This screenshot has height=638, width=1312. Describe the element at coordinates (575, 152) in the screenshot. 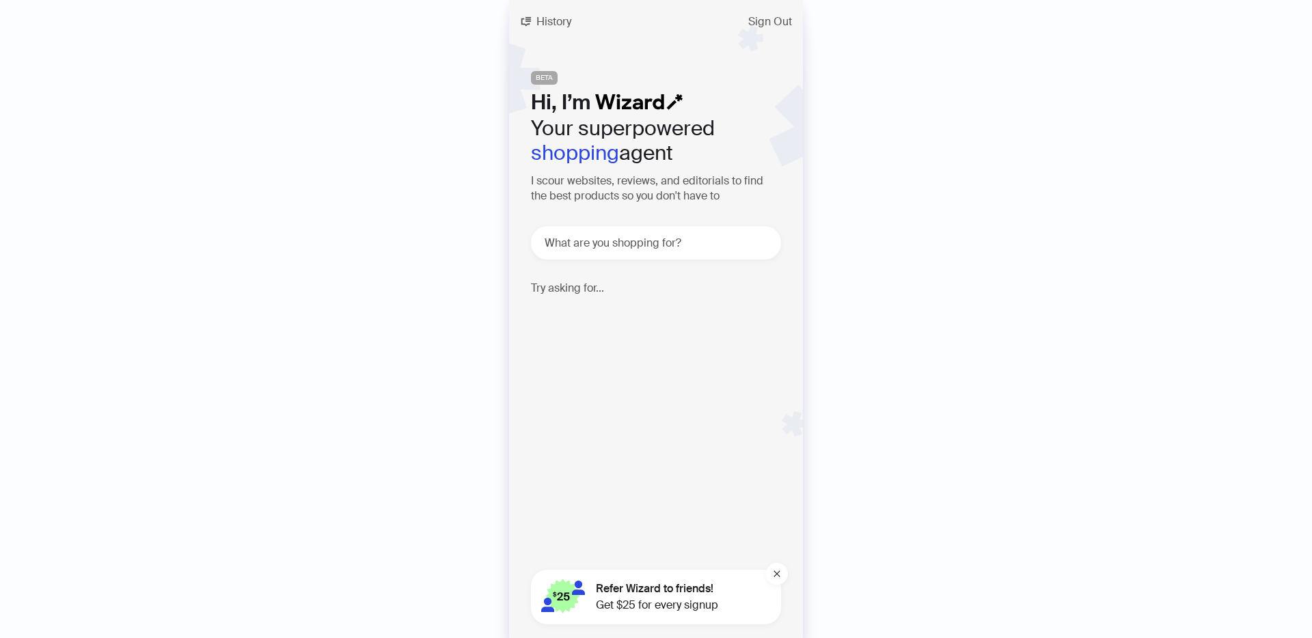

I see `em: shopping` at that location.